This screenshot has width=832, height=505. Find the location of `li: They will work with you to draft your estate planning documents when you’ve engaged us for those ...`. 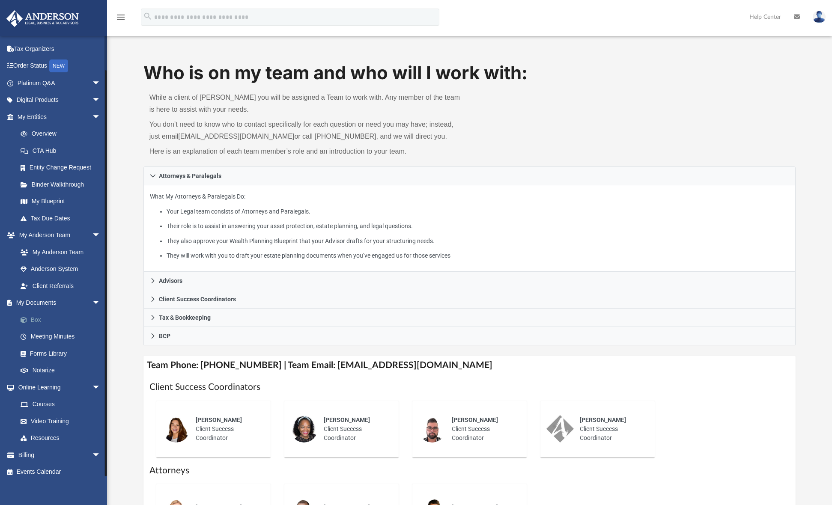

li: They will work with you to draft your estate planning documents when you’ve engaged us for those ... is located at coordinates (478, 255).